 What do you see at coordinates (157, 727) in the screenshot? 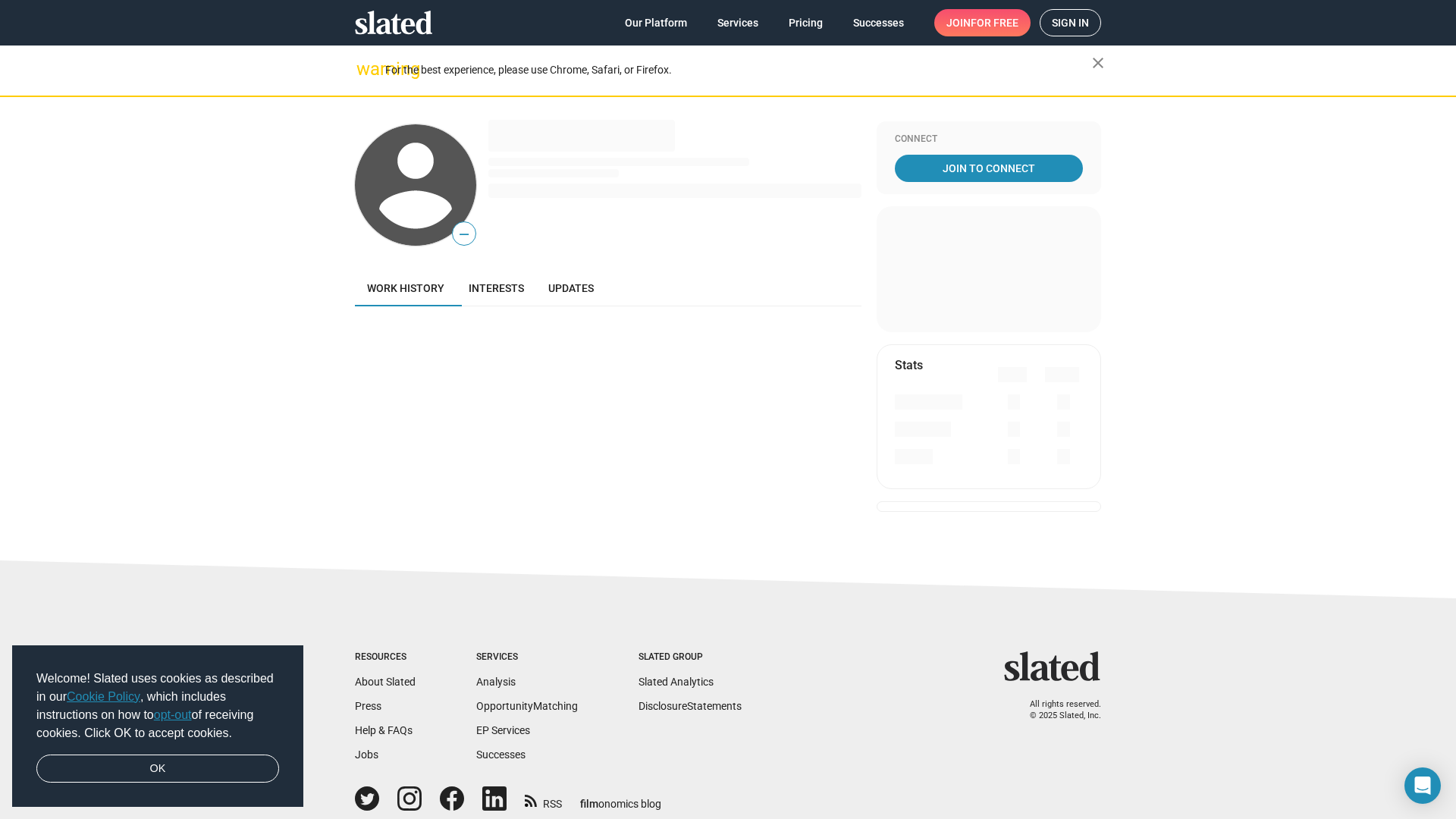
I see `div: cookieconsent` at bounding box center [157, 727].